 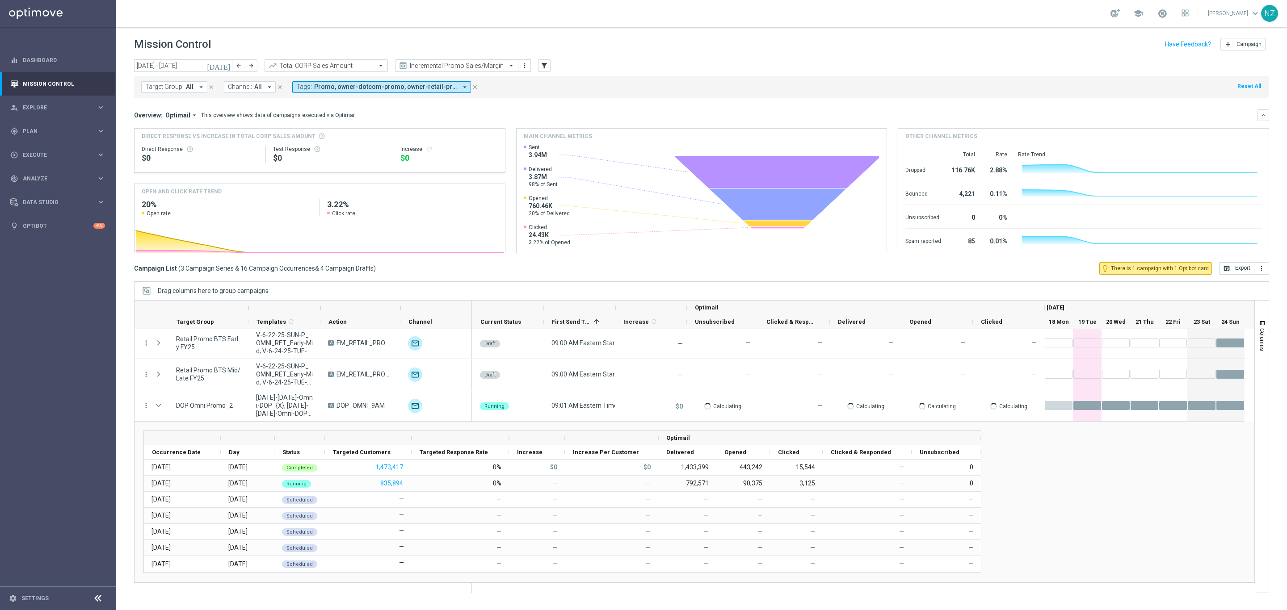 I want to click on span: Draft, so click(x=490, y=344).